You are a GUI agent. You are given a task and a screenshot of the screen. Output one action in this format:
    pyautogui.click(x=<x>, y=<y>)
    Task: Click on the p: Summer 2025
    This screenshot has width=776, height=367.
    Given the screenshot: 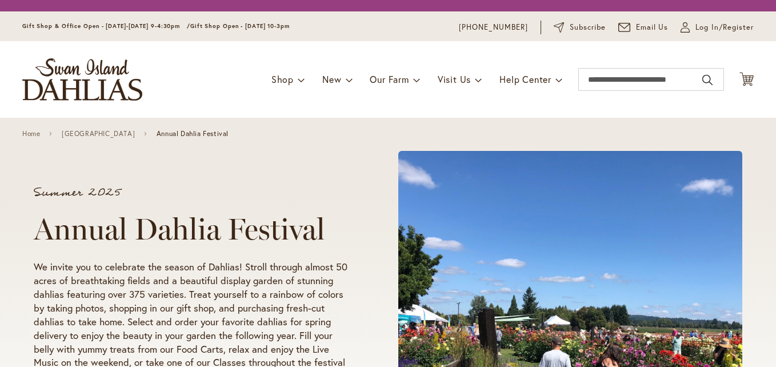 What is the action you would take?
    pyautogui.click(x=194, y=193)
    